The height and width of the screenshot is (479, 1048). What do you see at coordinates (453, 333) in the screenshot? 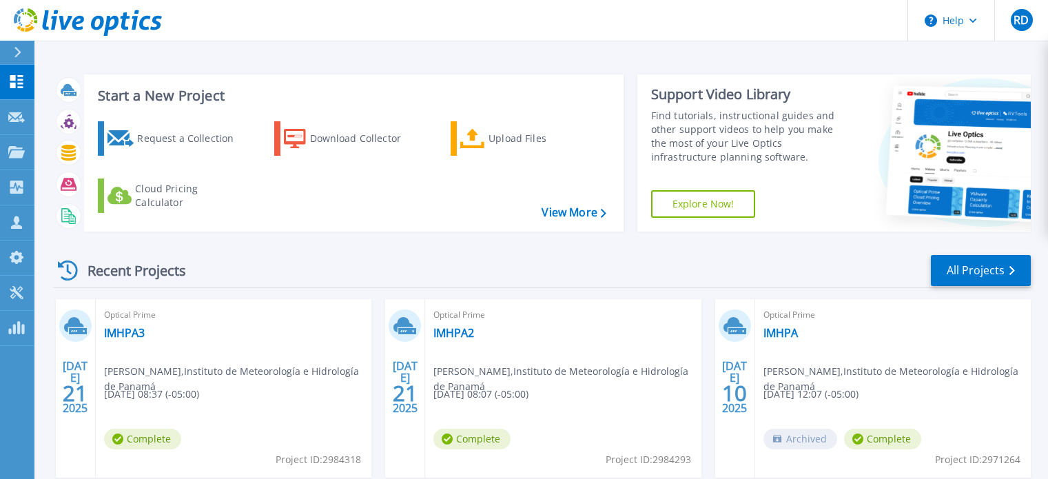
I see `a: IMHPA2` at bounding box center [453, 333].